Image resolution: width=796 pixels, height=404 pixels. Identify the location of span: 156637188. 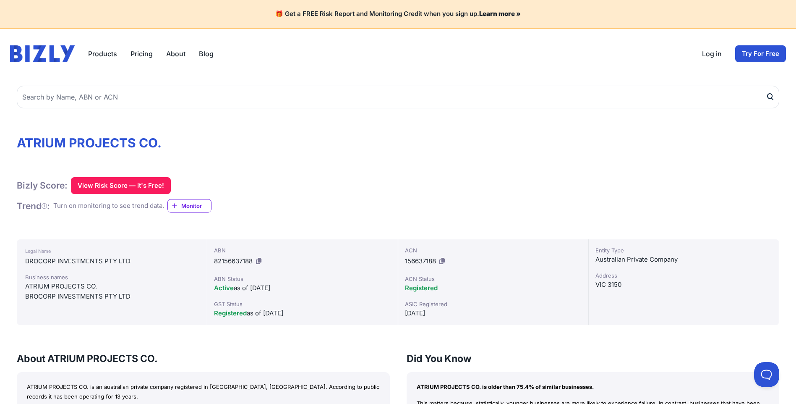
(420, 261).